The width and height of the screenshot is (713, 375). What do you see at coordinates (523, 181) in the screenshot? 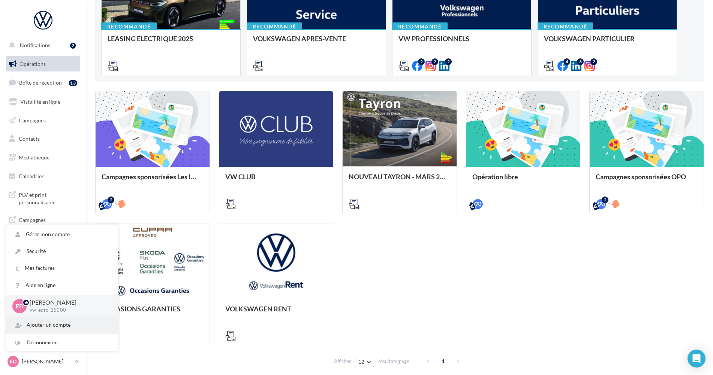
I see `div: Opération libre` at bounding box center [523, 181].